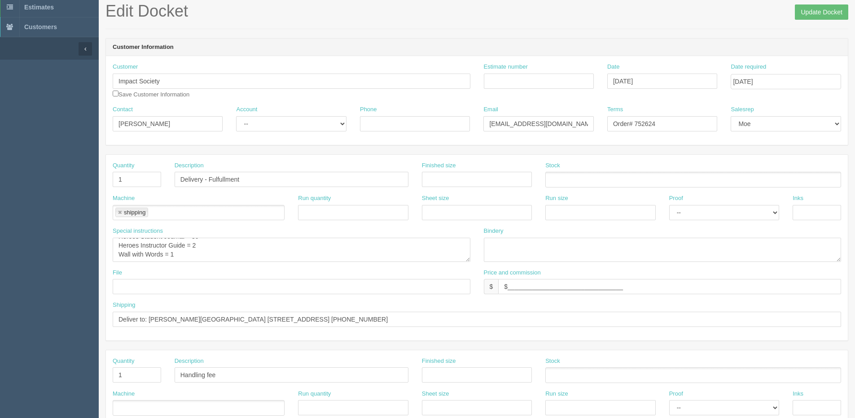 The image size is (855, 418). What do you see at coordinates (291, 250) in the screenshot?
I see `textarea: Heroes Student Journal = 30 Heroes Instructor Guide = 2 Wall with Words = 1` at bounding box center [291, 250].